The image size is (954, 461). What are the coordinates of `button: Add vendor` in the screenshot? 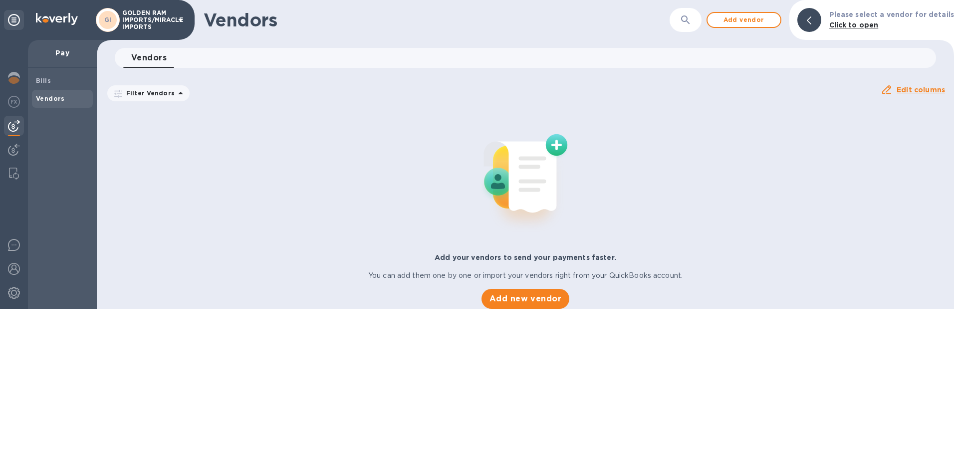 It's located at (744, 20).